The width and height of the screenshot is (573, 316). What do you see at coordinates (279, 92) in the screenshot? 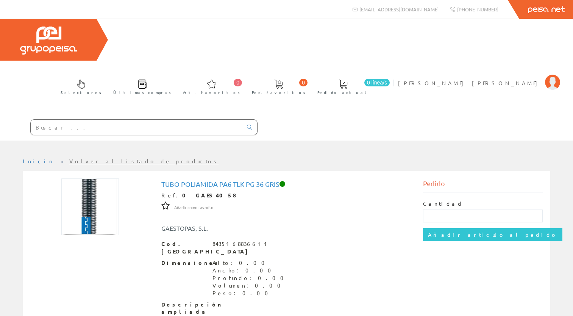
I see `span: Ped. favoritos` at bounding box center [279, 92].